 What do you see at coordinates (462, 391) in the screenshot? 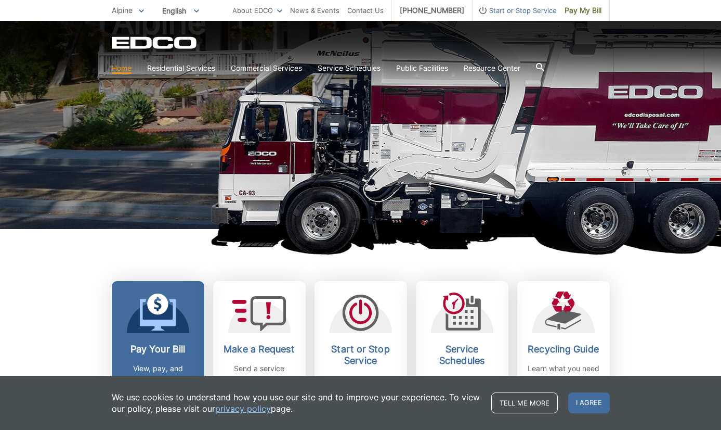
I see `p: Stay up-to-date on any changes in schedules.` at bounding box center [462, 391].